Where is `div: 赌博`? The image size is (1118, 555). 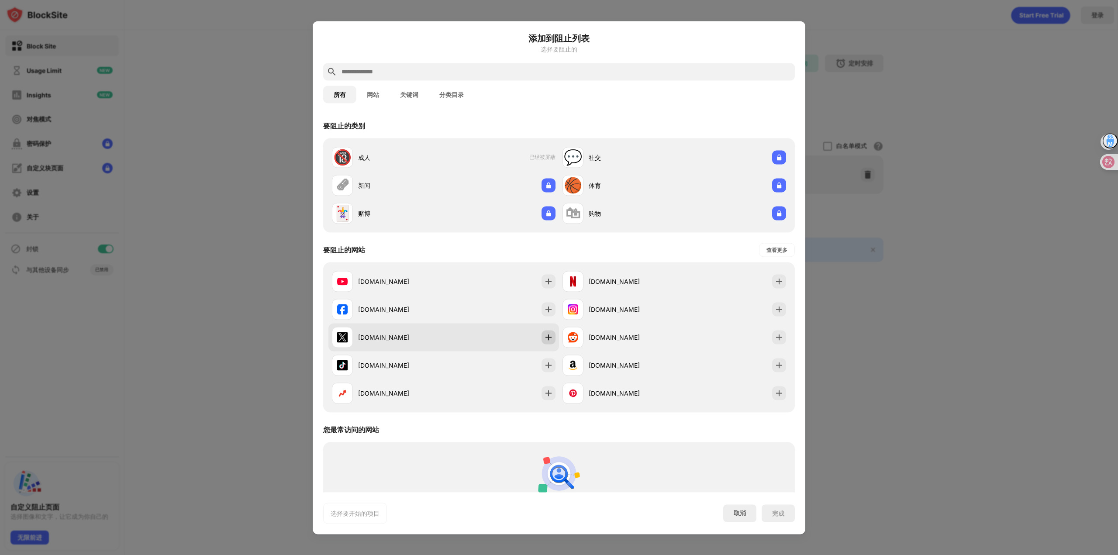 div: 赌博 is located at coordinates (401, 213).